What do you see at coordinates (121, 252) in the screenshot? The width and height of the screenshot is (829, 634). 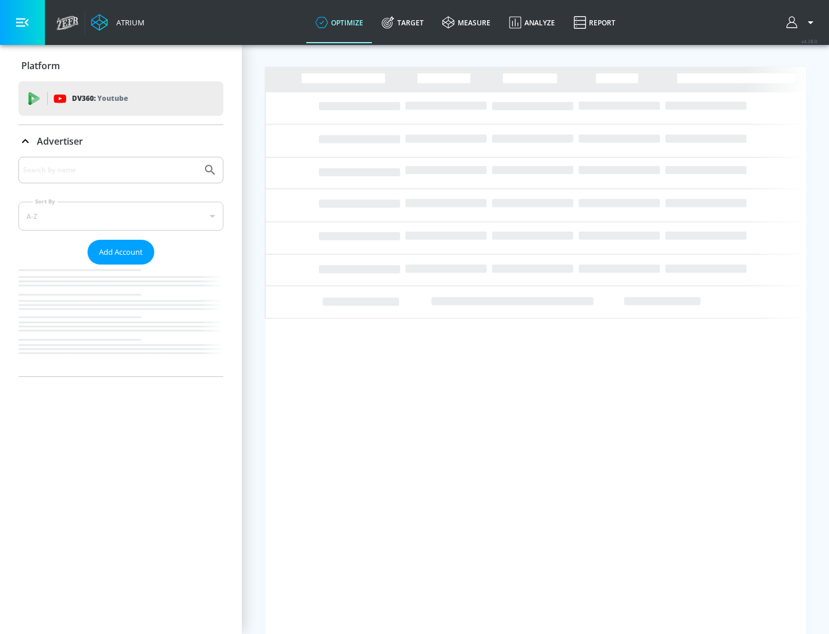 I see `button: Add Account` at bounding box center [121, 252].